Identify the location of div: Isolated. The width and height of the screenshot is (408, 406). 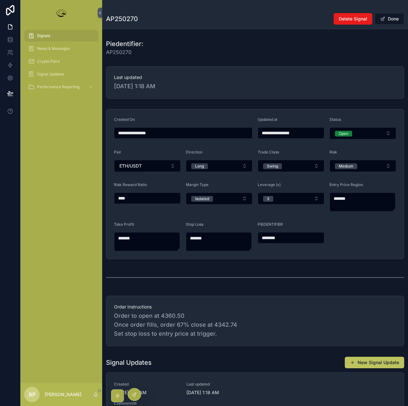
(202, 199).